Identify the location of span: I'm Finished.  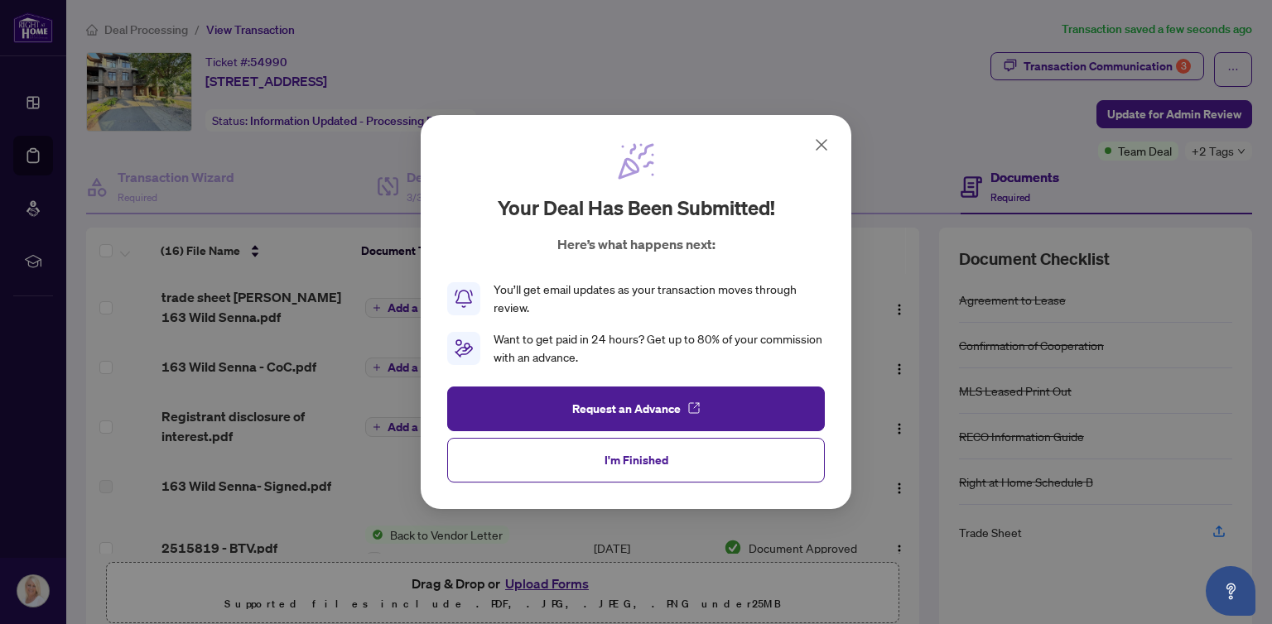
(636, 460).